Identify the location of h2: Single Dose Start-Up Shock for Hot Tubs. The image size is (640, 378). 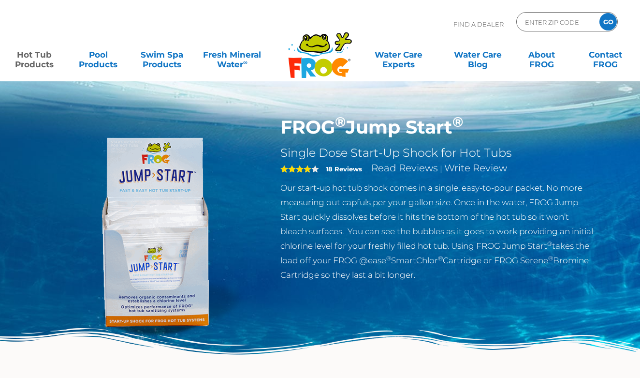
(438, 153).